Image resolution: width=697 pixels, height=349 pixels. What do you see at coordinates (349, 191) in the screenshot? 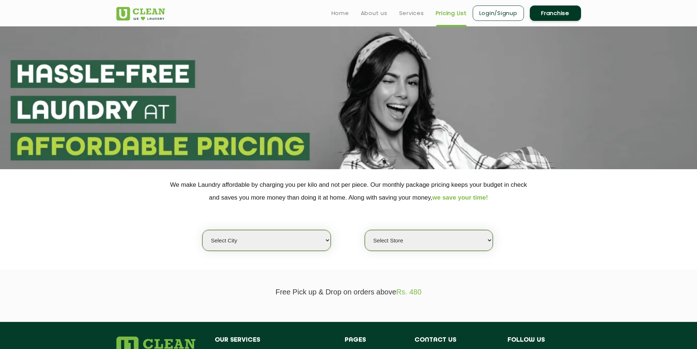
I see `p: We make Laundry affordable by charging you per kilo and not per piece. Our monthly package pricin...` at bounding box center [349, 191].